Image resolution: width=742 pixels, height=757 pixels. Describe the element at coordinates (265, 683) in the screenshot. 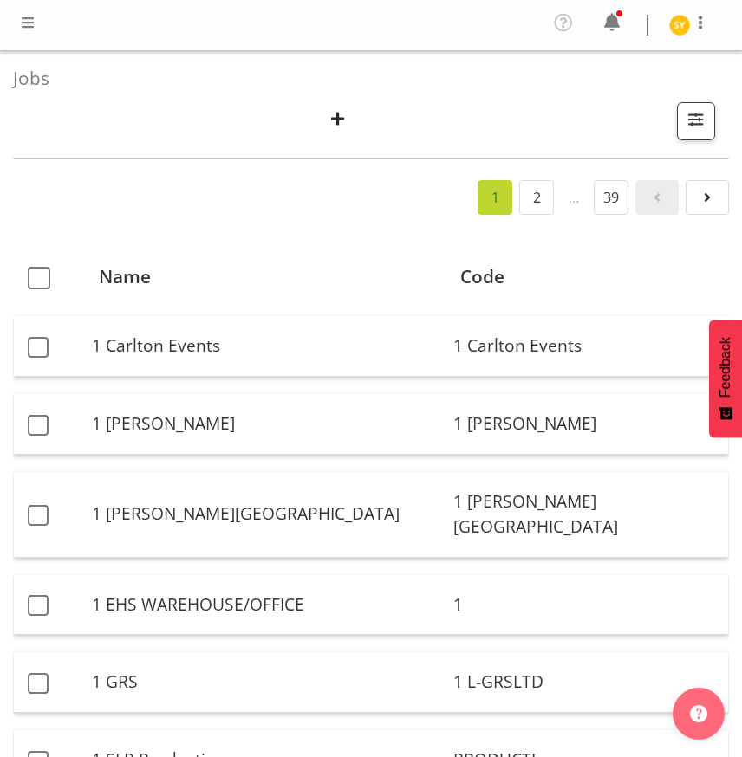

I see `td: 1 GRS` at that location.